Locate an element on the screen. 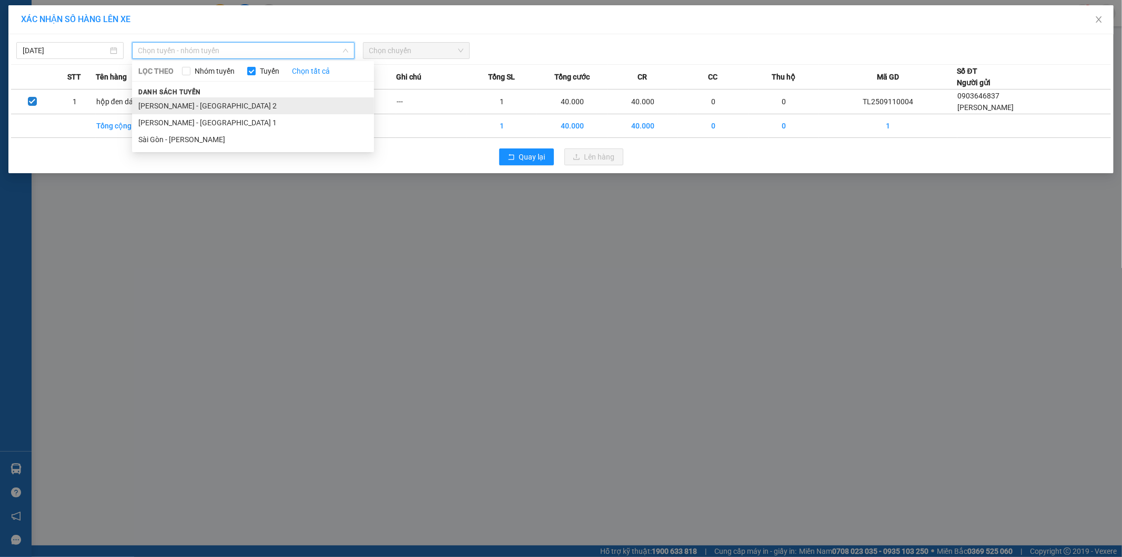  input: 12/09/2025 is located at coordinates (65, 51).